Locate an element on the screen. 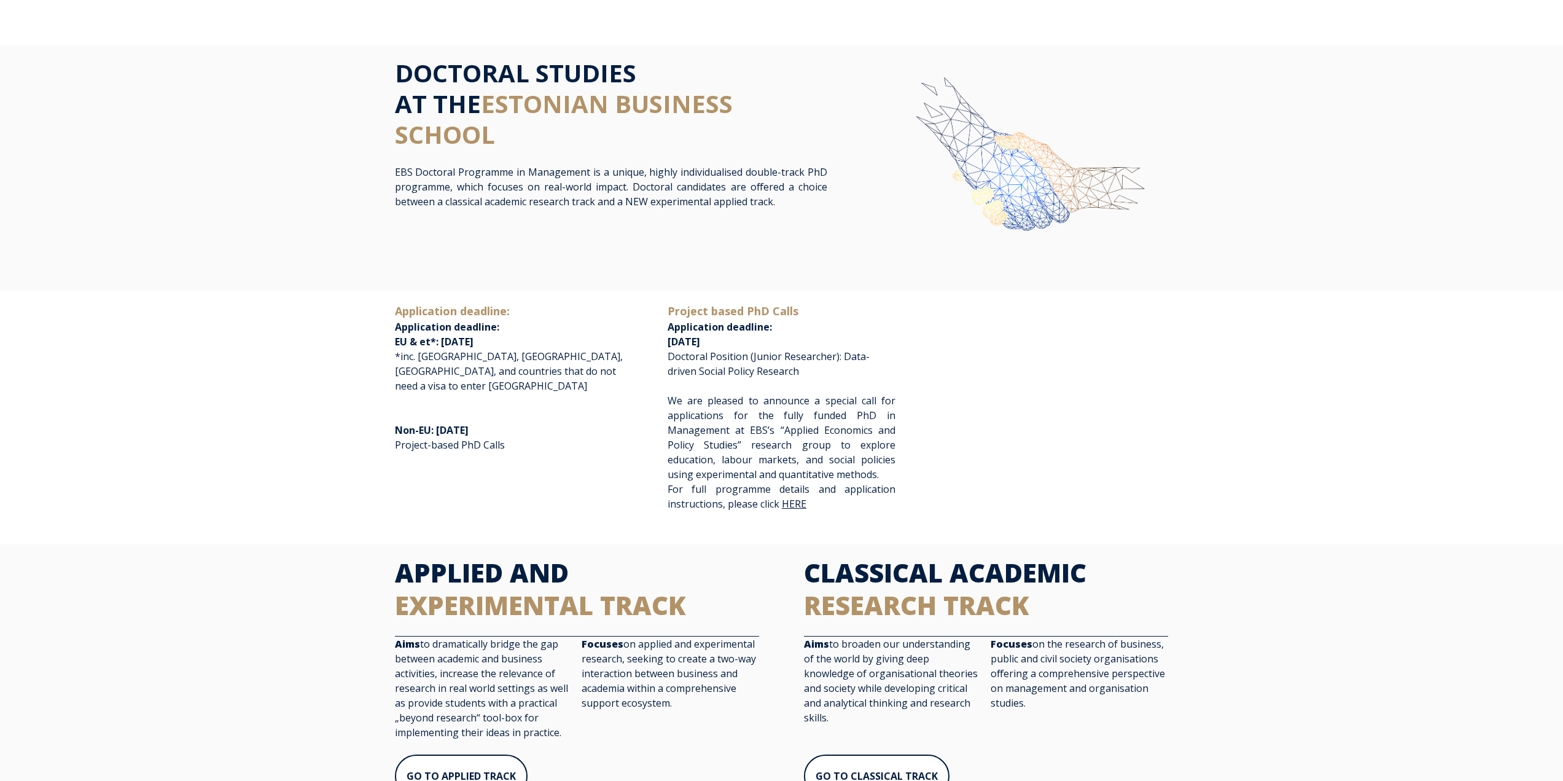 This screenshot has width=1563, height=781. span: ESTONIAN BUSINESS SCHOOL is located at coordinates (564, 119).